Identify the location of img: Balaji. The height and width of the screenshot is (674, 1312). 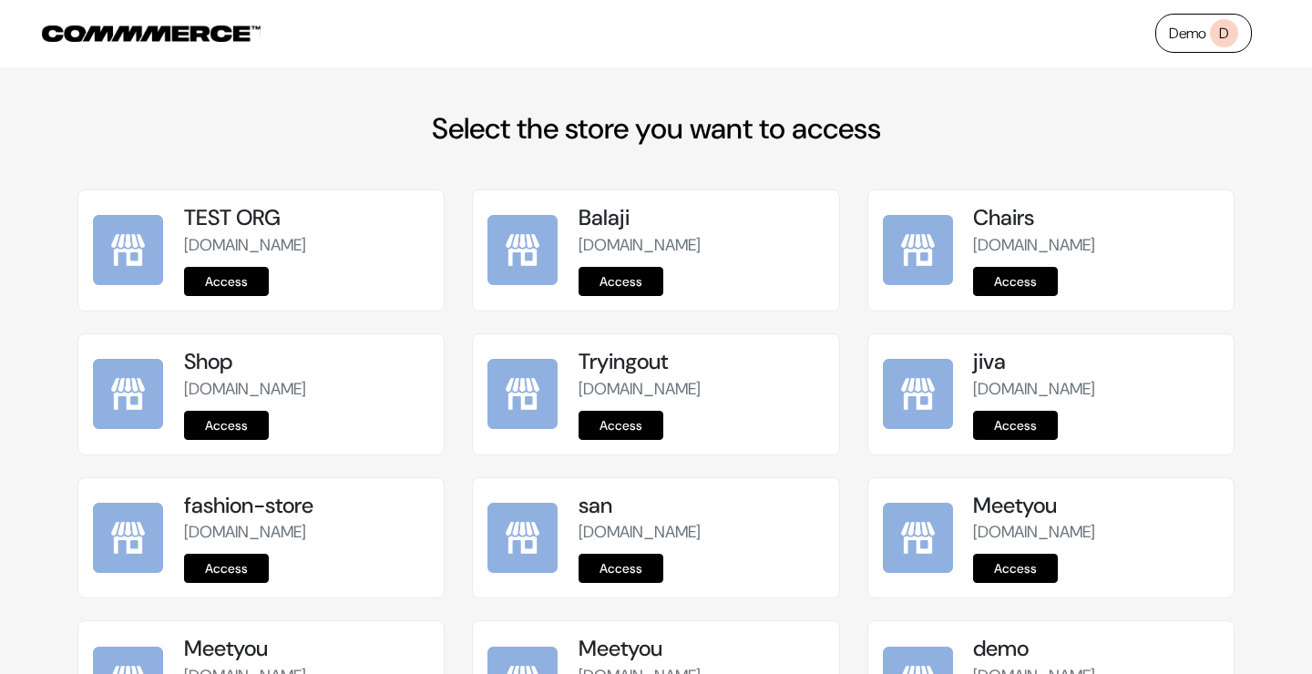
(522, 250).